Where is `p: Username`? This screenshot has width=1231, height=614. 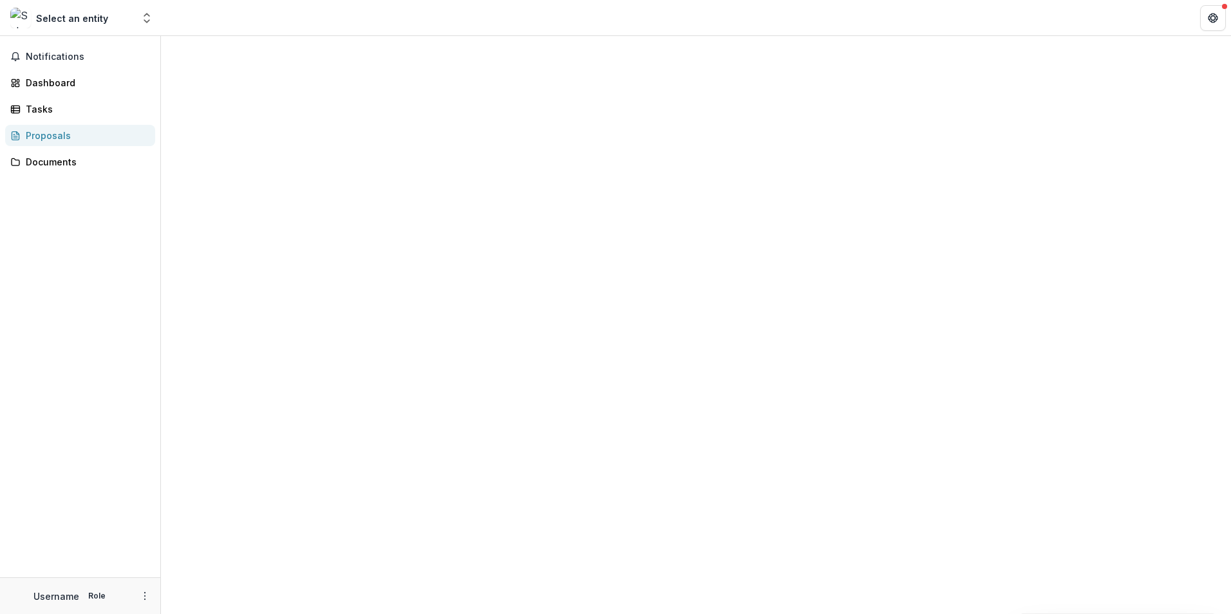
p: Username is located at coordinates (56, 596).